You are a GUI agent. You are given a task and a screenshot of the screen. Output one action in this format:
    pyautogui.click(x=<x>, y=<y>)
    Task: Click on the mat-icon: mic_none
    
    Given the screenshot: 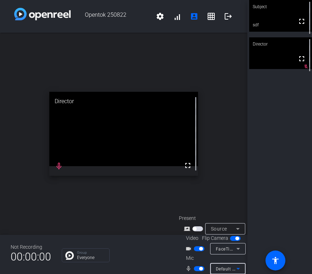 What is the action you would take?
    pyautogui.click(x=190, y=268)
    